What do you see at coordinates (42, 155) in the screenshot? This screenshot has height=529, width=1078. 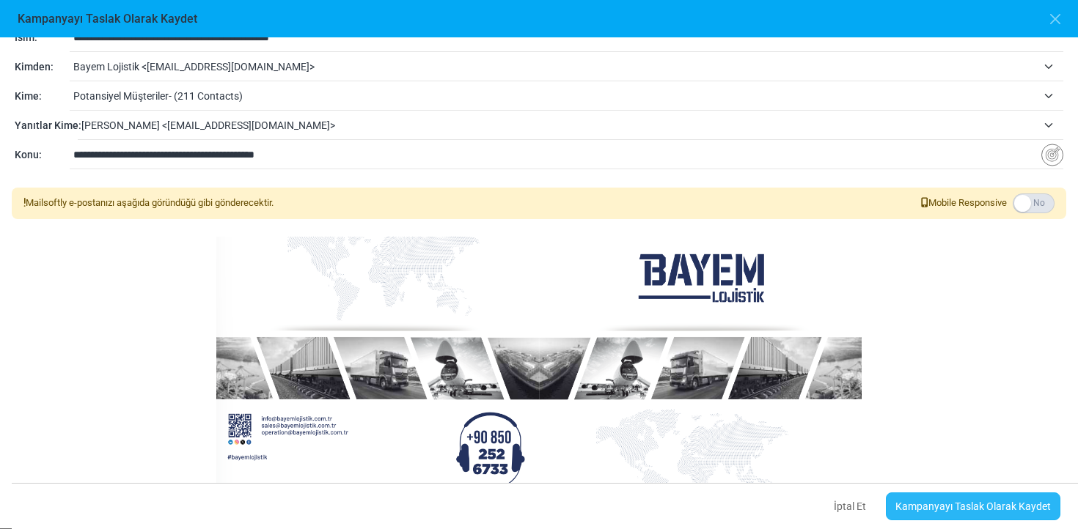 I see `div: Konu:` at bounding box center [42, 155].